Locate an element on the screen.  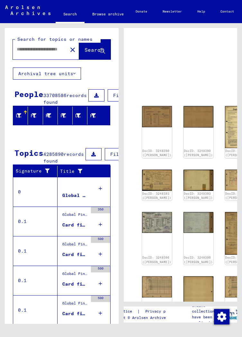
button: Archival tree units is located at coordinates (47, 74).